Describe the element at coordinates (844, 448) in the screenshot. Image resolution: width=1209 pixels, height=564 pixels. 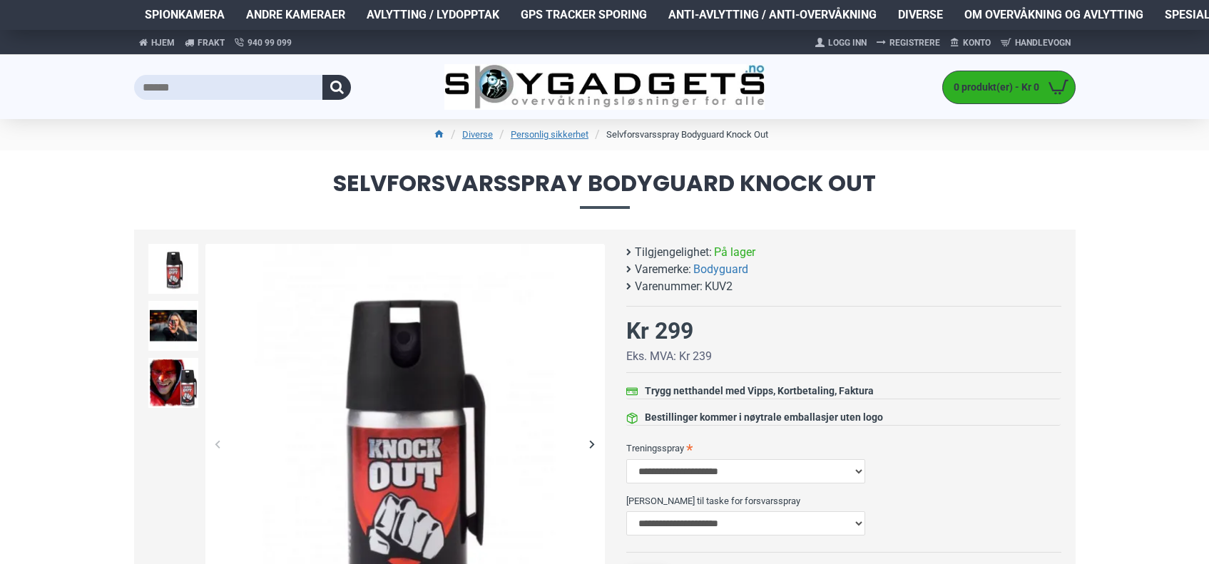
I see `label: Treningsspray` at that location.